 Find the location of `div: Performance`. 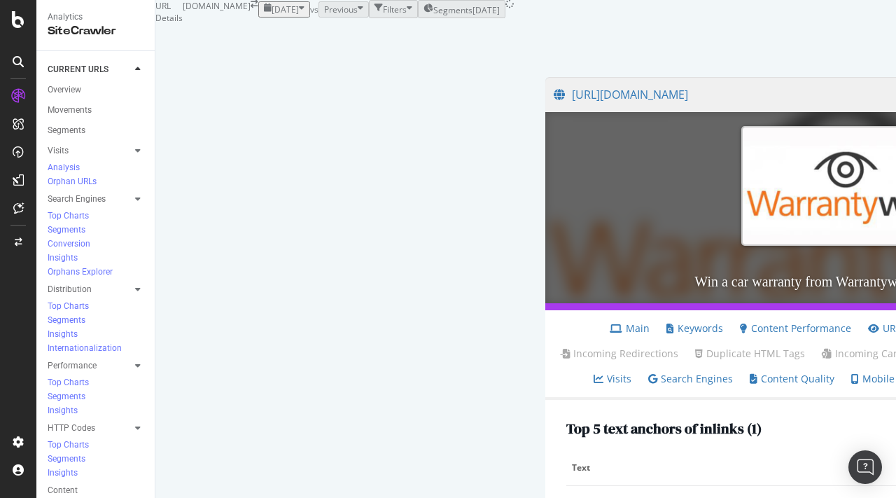

div: Performance is located at coordinates (72, 366).